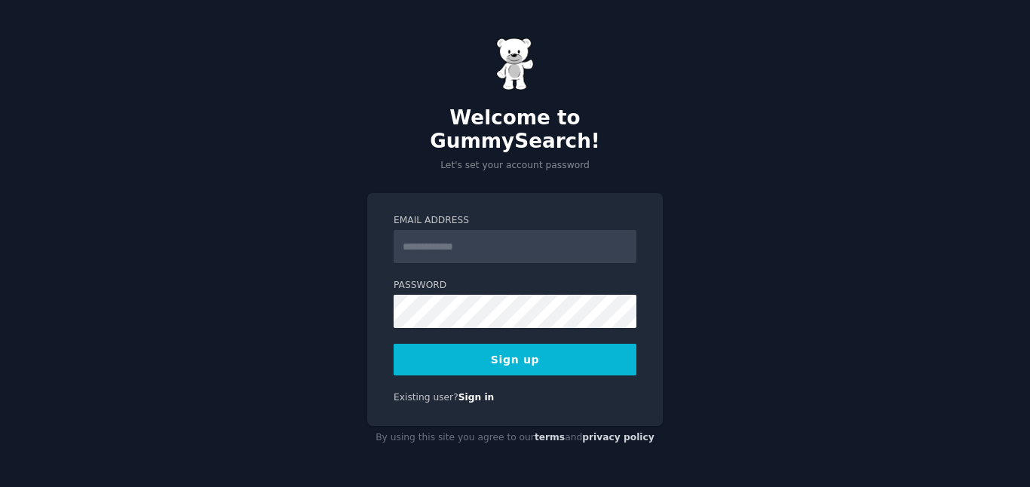  Describe the element at coordinates (515, 438) in the screenshot. I see `div: By using this site you agree to our and` at that location.